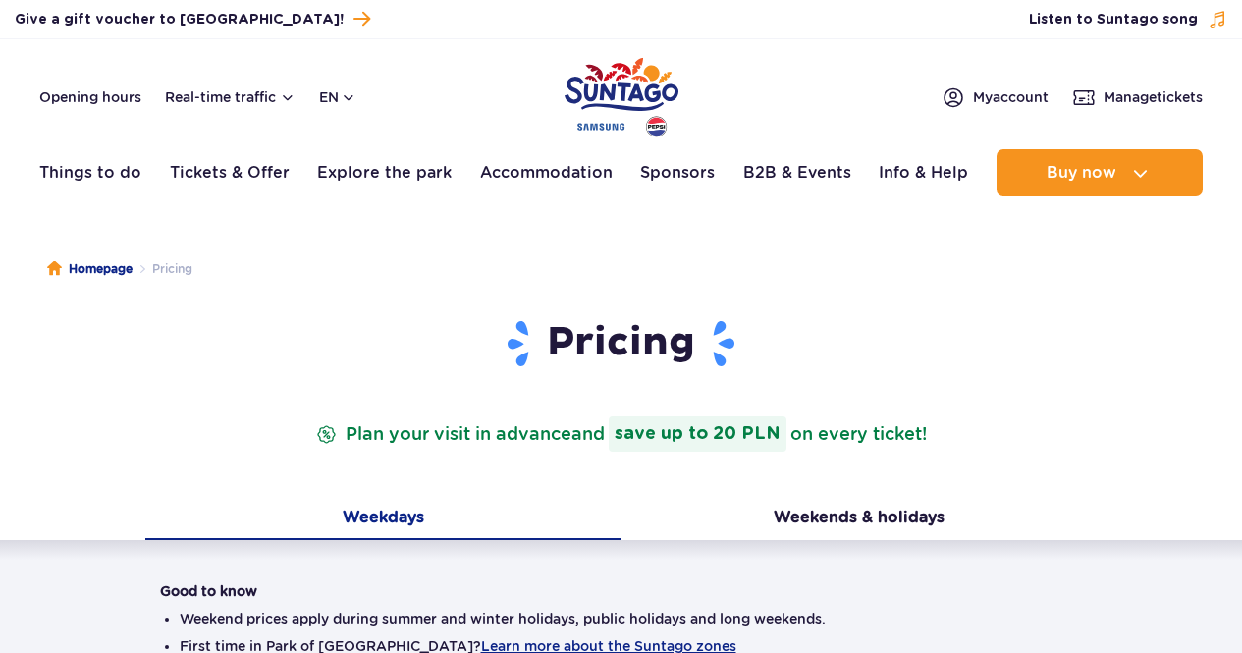  Describe the element at coordinates (230, 173) in the screenshot. I see `a: Tickets & Offer` at that location.